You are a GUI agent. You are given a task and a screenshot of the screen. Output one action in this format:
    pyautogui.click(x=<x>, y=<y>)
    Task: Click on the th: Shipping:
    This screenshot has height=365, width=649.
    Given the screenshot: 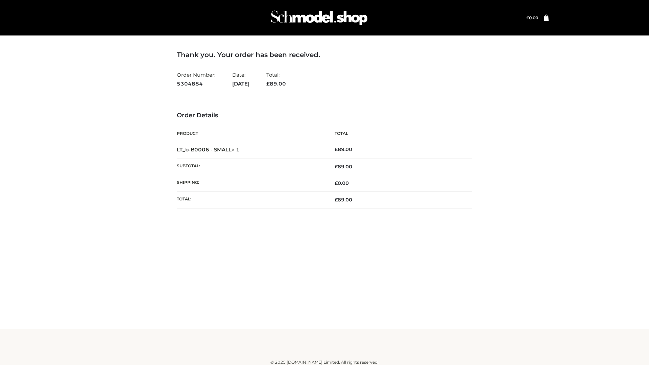 What is the action you would take?
    pyautogui.click(x=250, y=183)
    